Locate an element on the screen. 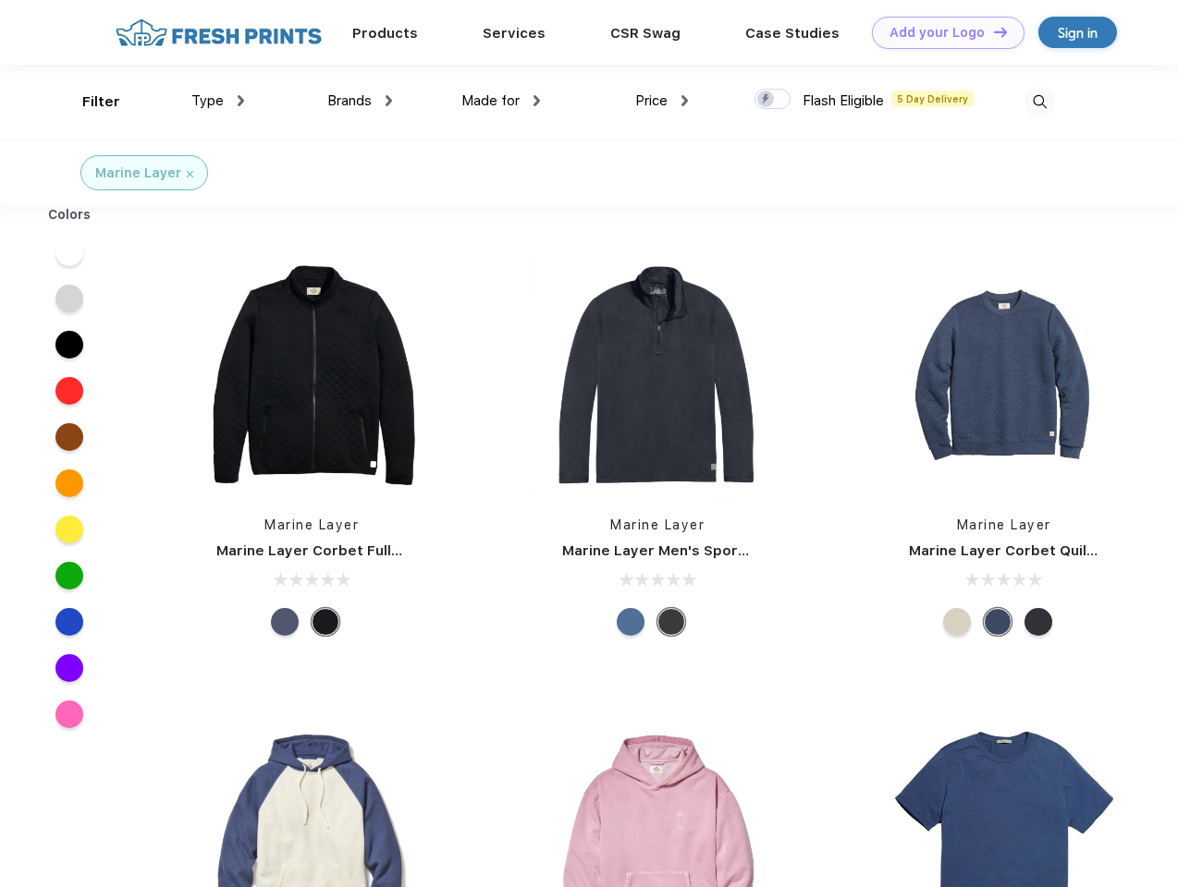 The width and height of the screenshot is (1178, 887). div: Deep Denim is located at coordinates (630, 622).